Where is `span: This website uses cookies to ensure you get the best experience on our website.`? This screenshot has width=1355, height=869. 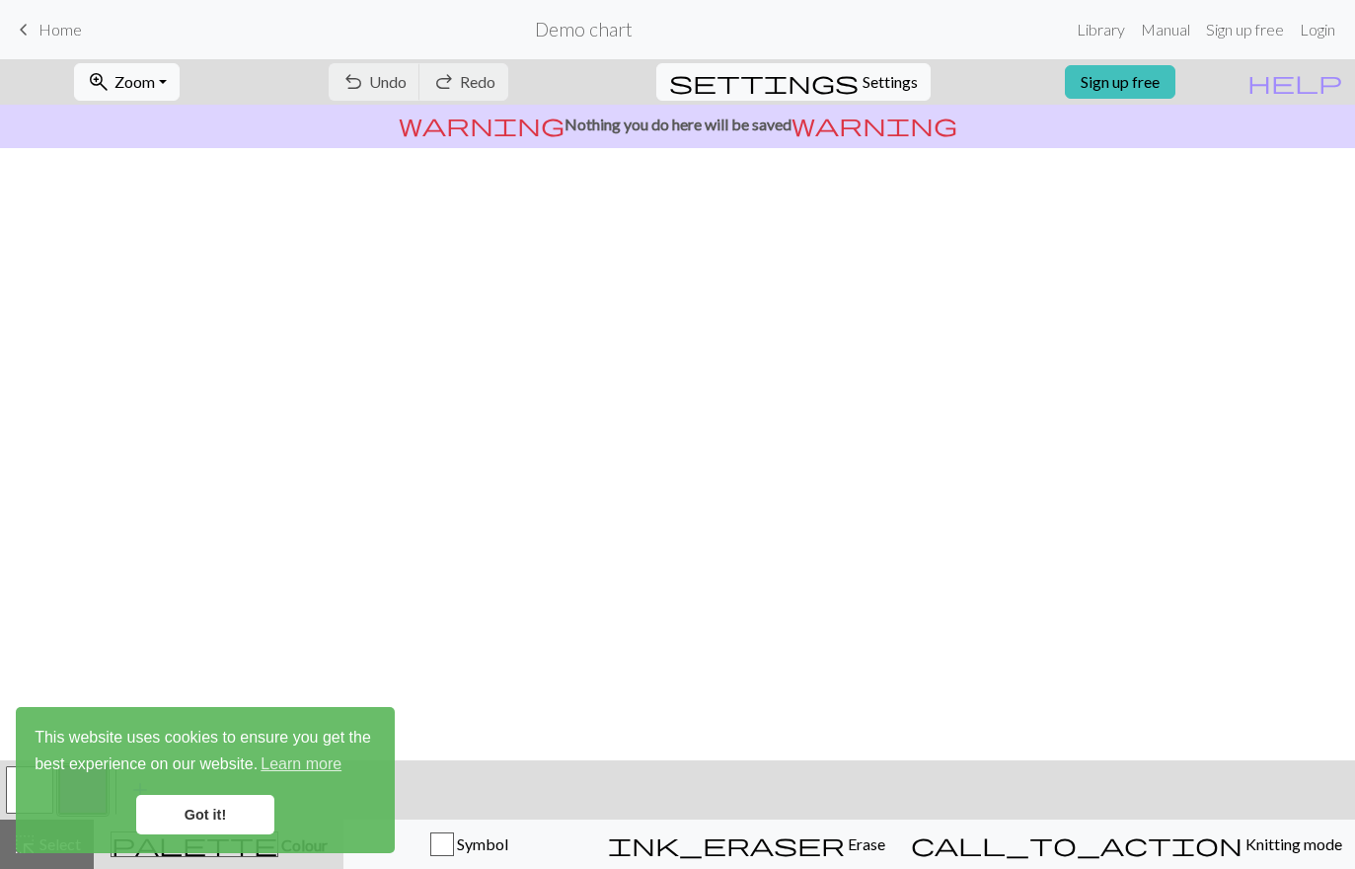
span: This website uses cookies to ensure you get the best experience on our website. is located at coordinates (205, 752).